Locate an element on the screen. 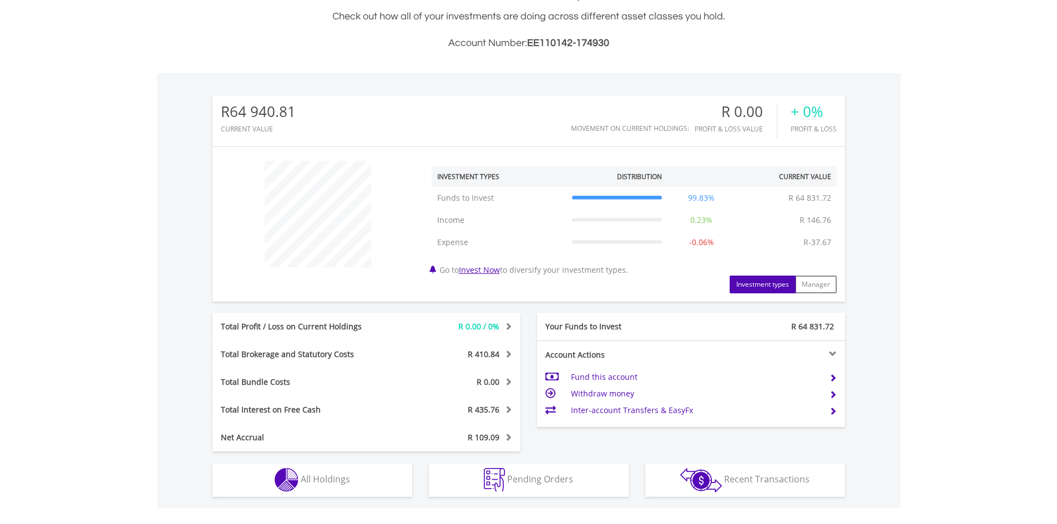  div: Profit & Loss Value is located at coordinates (735, 129).